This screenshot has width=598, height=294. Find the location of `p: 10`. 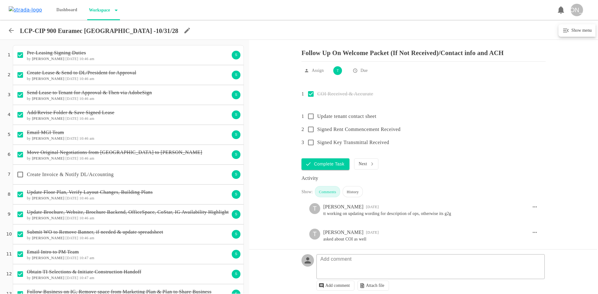

p: 10 is located at coordinates (9, 234).